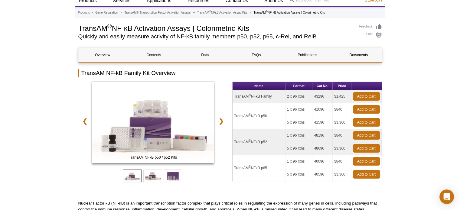  Describe the element at coordinates (259, 96) in the screenshot. I see `td: TransAM NFκB Family` at that location.